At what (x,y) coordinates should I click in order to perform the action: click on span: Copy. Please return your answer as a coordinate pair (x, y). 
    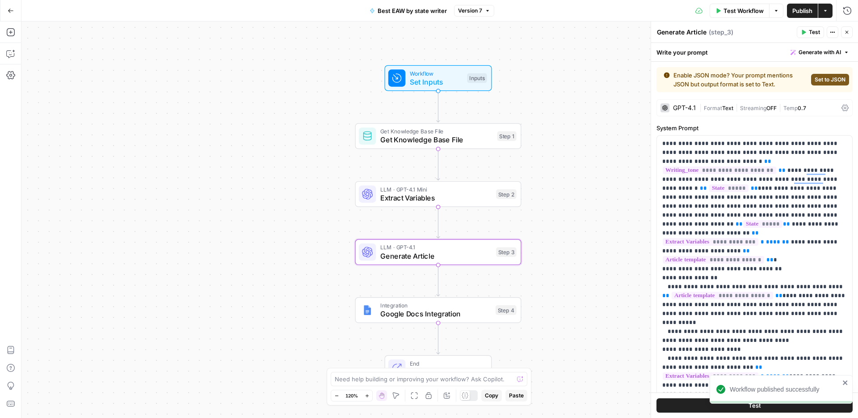
    Looking at the image, I should click on (492, 395).